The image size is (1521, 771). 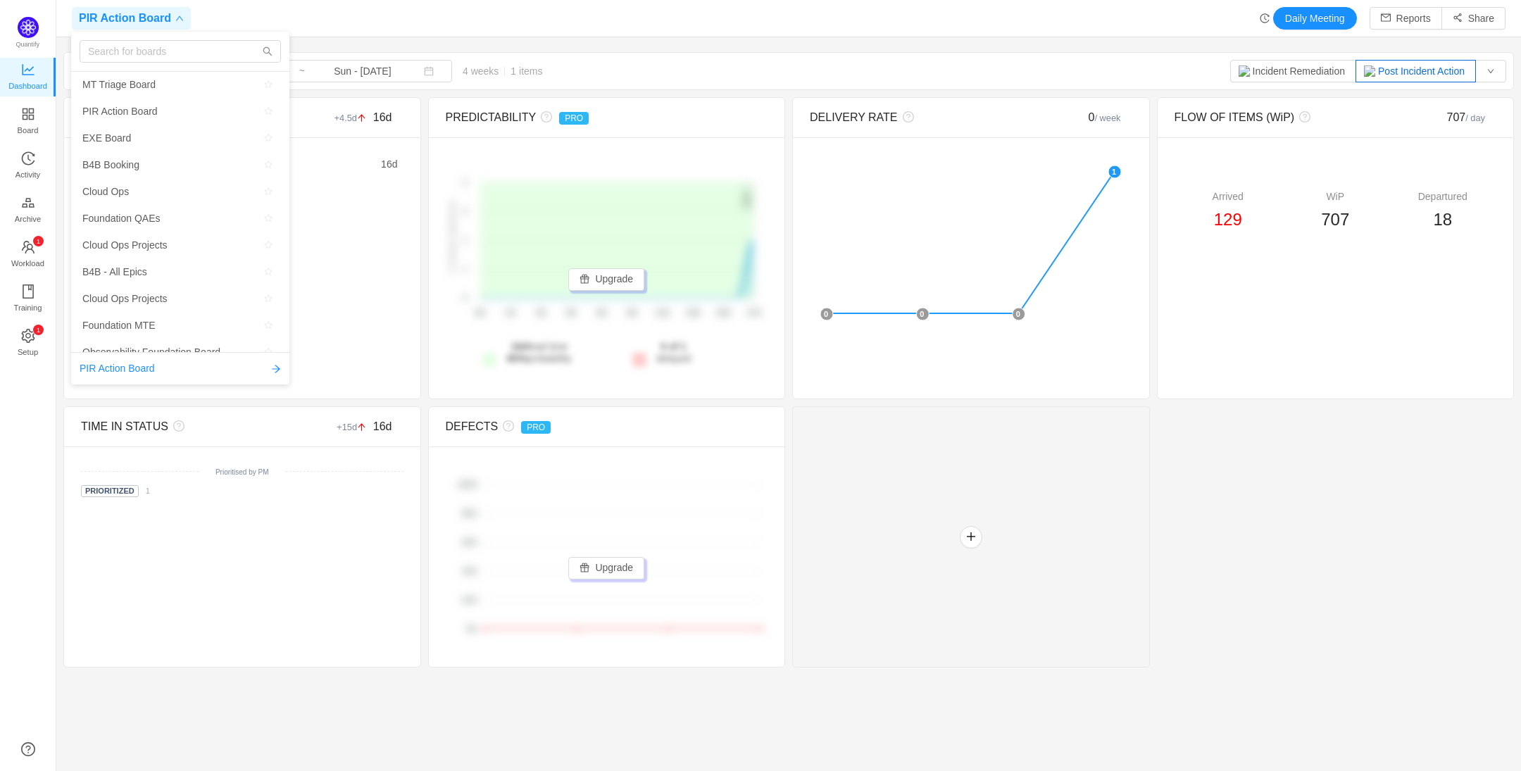 I want to click on p: 1, so click(x=37, y=241).